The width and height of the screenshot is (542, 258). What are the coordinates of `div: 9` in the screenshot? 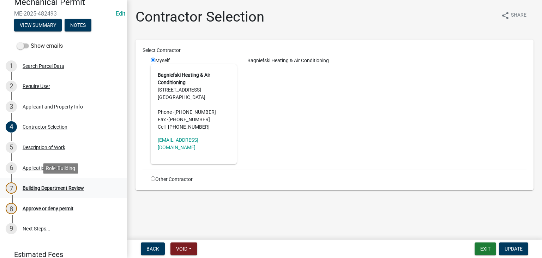 It's located at (11, 228).